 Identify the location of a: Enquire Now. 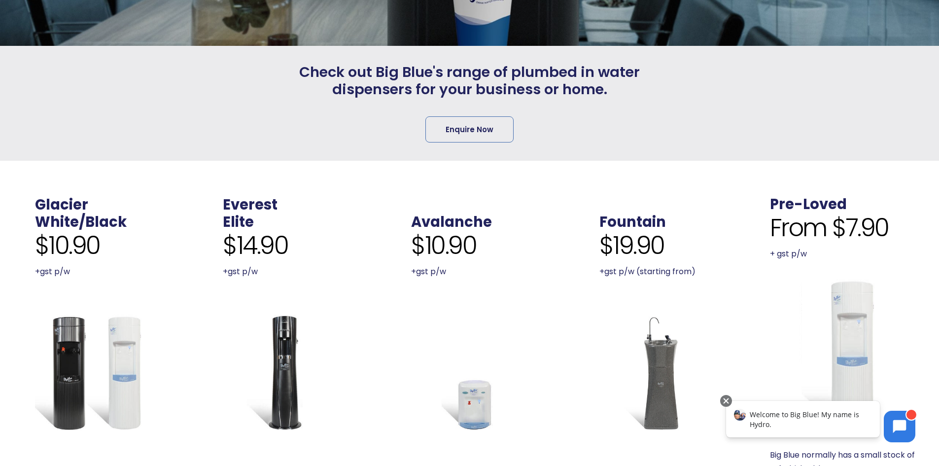
(469, 129).